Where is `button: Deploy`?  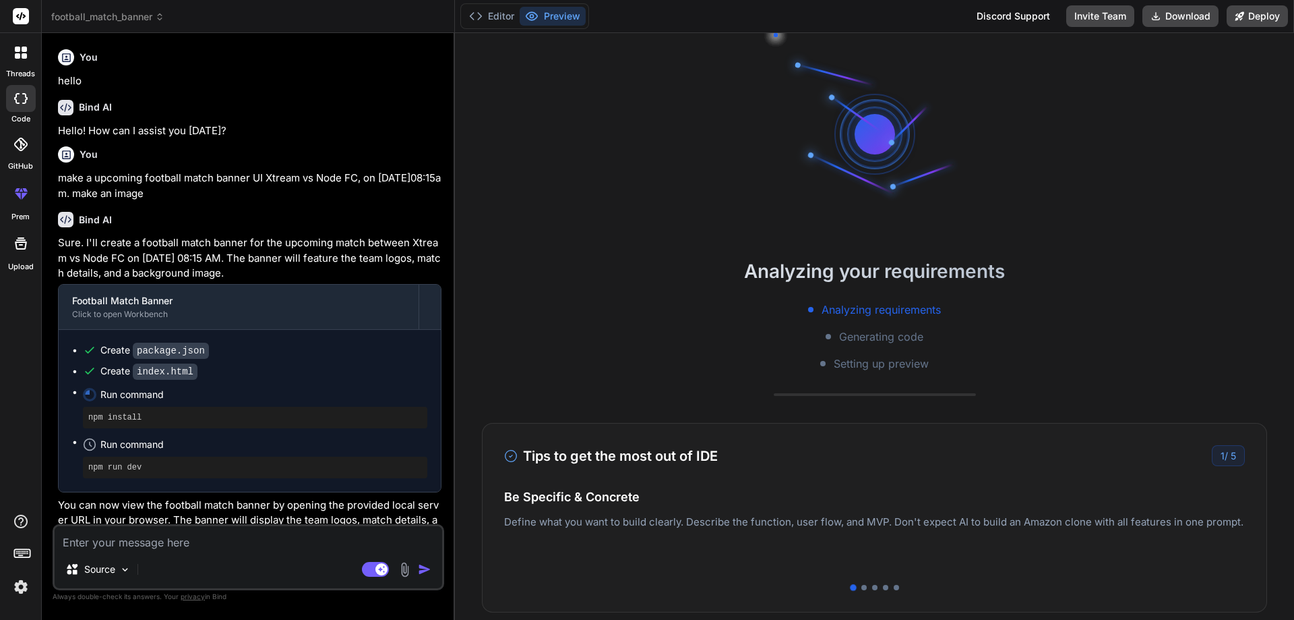 button: Deploy is located at coordinates (1257, 16).